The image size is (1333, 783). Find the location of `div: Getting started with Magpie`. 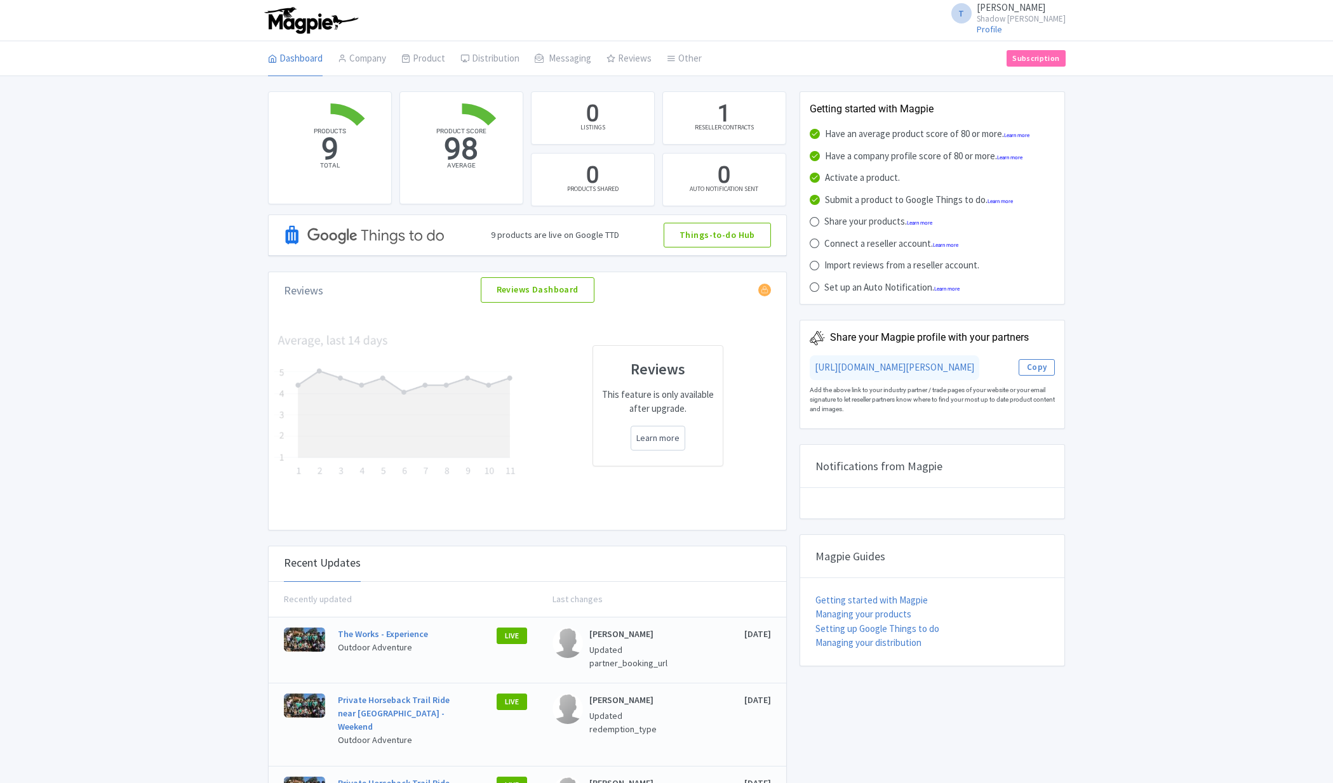

div: Getting started with Magpie is located at coordinates (932, 109).